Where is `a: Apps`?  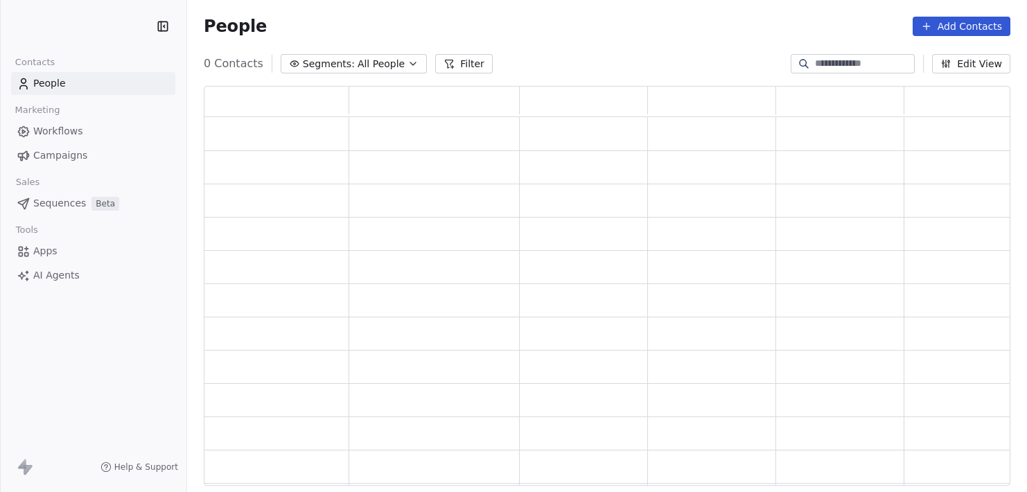
a: Apps is located at coordinates (93, 251).